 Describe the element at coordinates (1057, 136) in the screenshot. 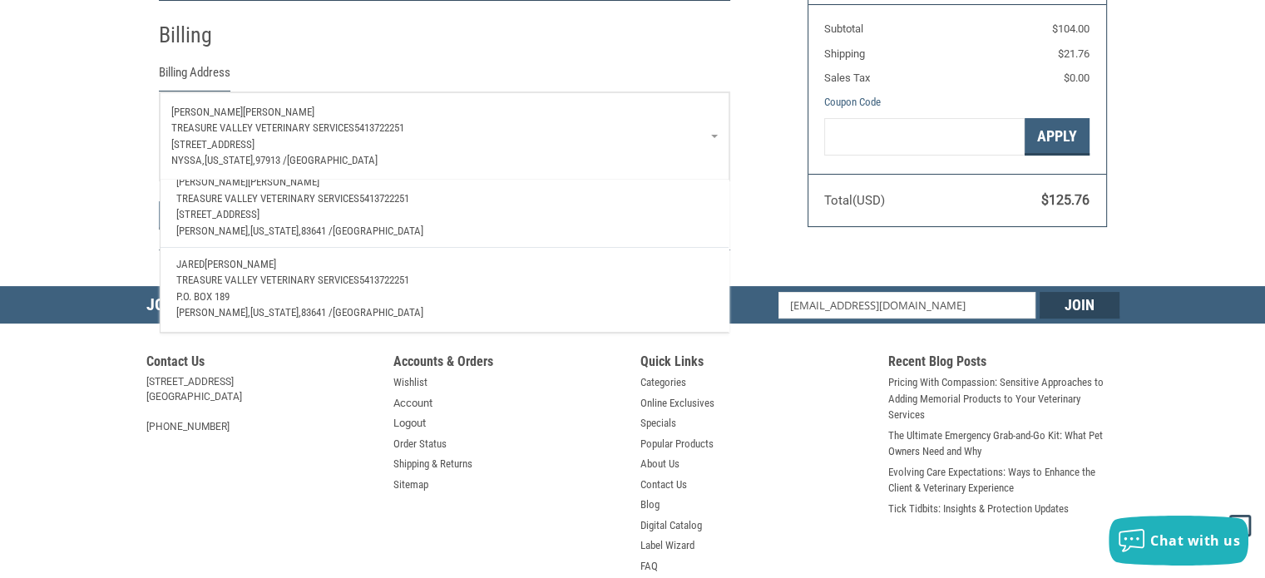

I see `button: Apply` at that location.